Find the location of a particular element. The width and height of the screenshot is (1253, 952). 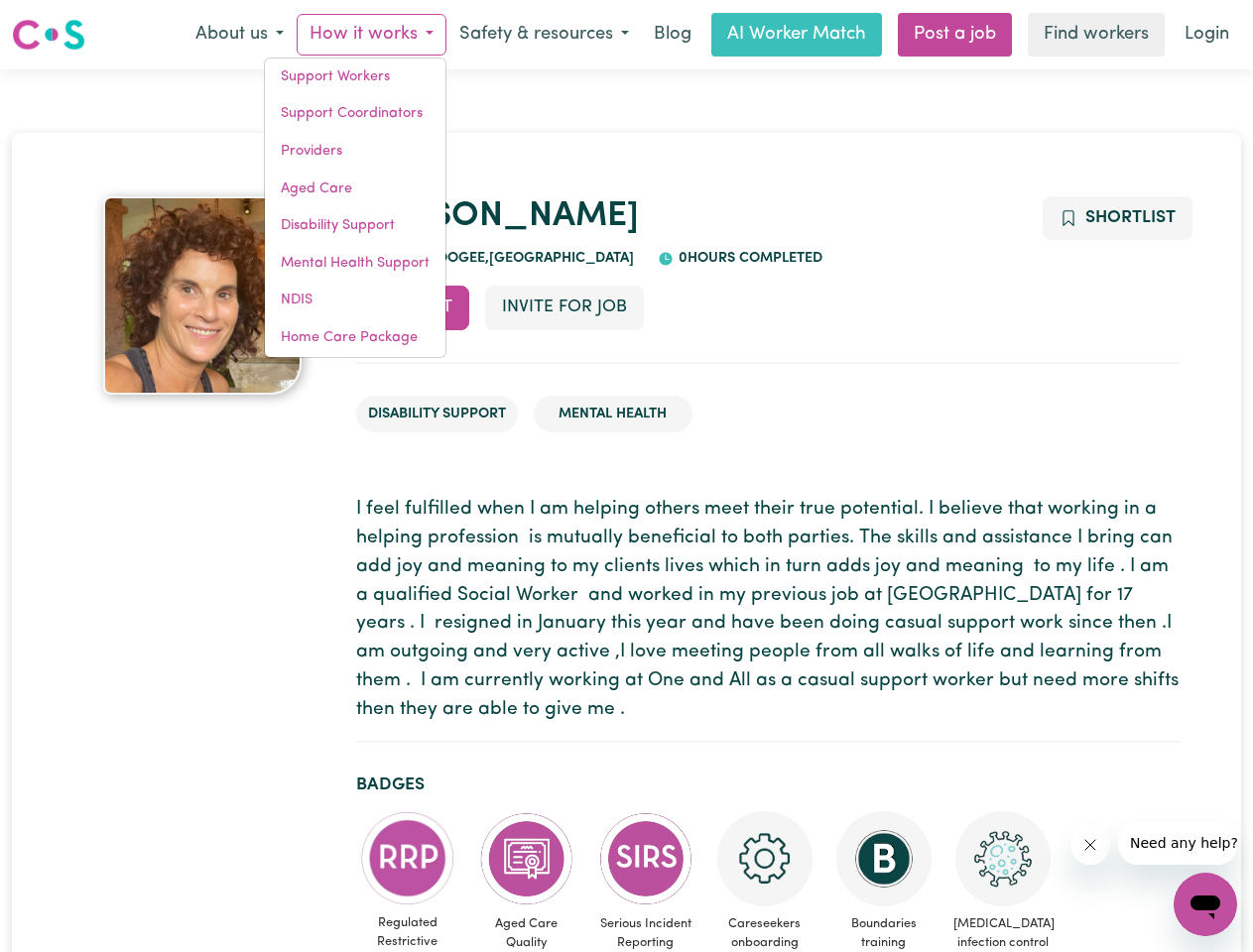

a: Post a job is located at coordinates (954, 35).